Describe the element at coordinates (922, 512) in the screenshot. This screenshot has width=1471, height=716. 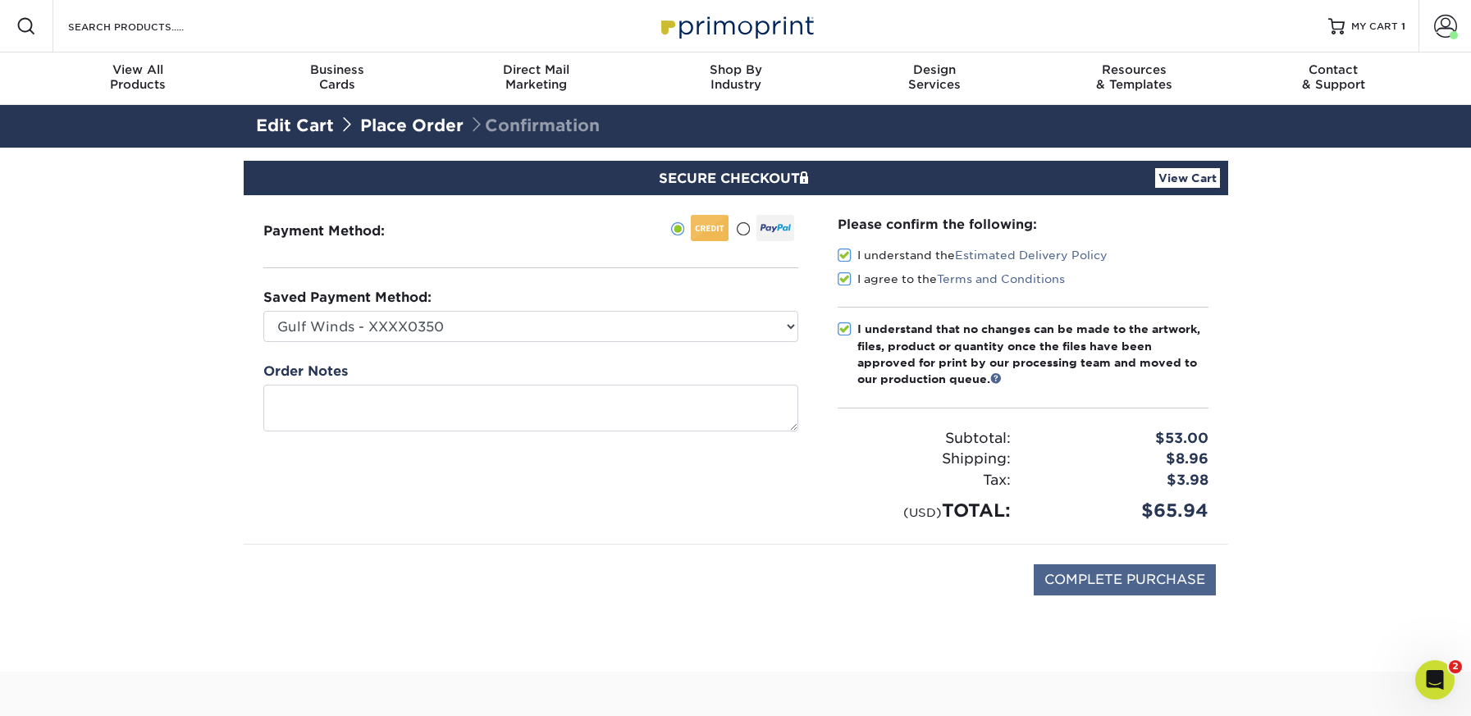
I see `small: (USD)` at that location.